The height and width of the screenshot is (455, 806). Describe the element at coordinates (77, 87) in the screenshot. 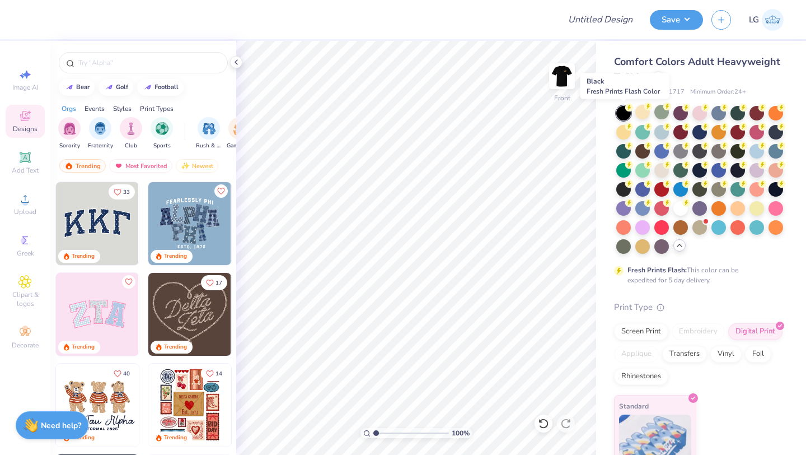

I see `button: bear` at that location.